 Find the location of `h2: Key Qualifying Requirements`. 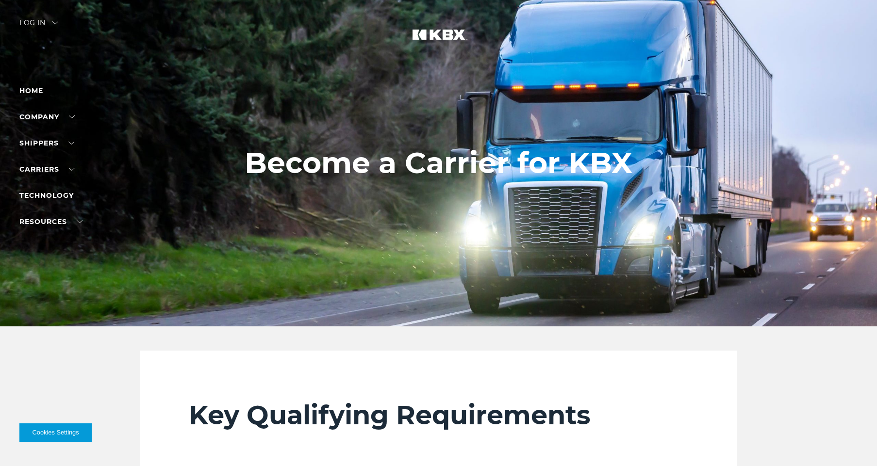

h2: Key Qualifying Requirements is located at coordinates (439, 415).